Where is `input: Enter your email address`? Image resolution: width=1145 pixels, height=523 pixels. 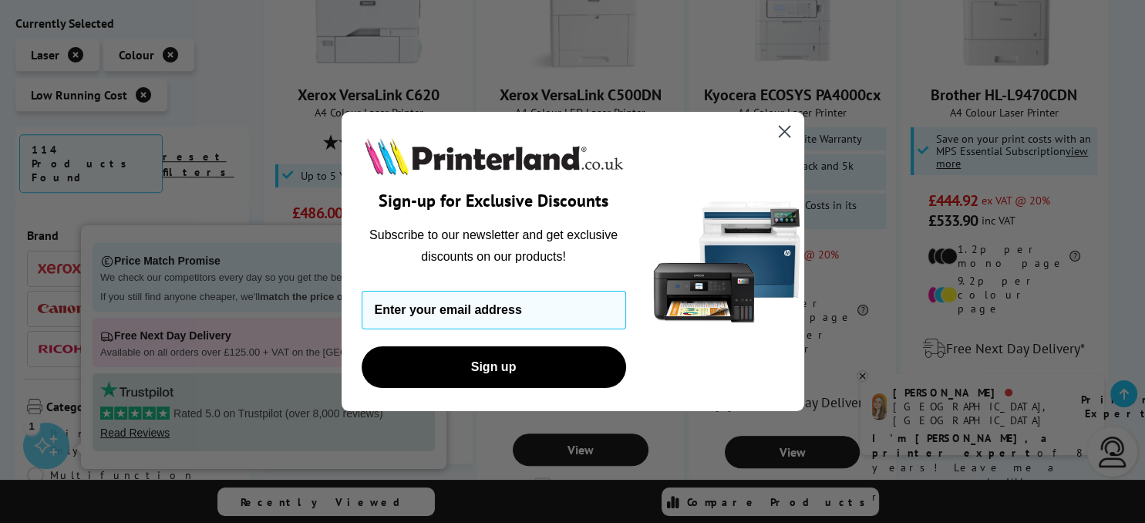
input: Enter your email address is located at coordinates (493, 310).